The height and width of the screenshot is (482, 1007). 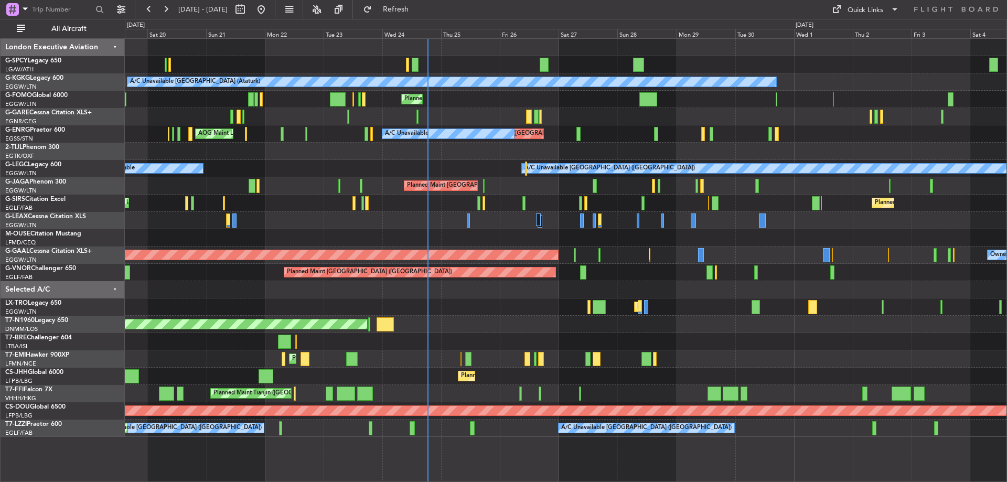 I want to click on a: EGNR/CEG, so click(x=21, y=121).